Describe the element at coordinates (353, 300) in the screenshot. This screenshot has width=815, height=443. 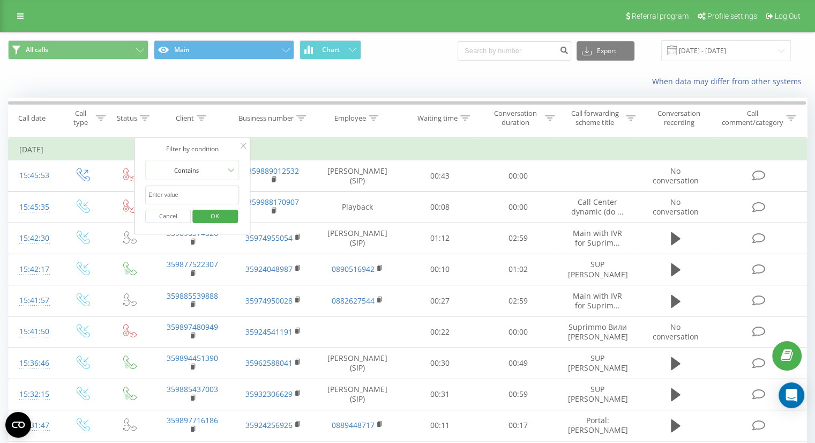
I see `a: 0882627544` at that location.